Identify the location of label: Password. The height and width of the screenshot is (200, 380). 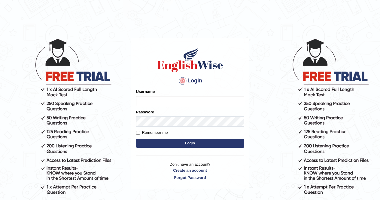
(145, 112).